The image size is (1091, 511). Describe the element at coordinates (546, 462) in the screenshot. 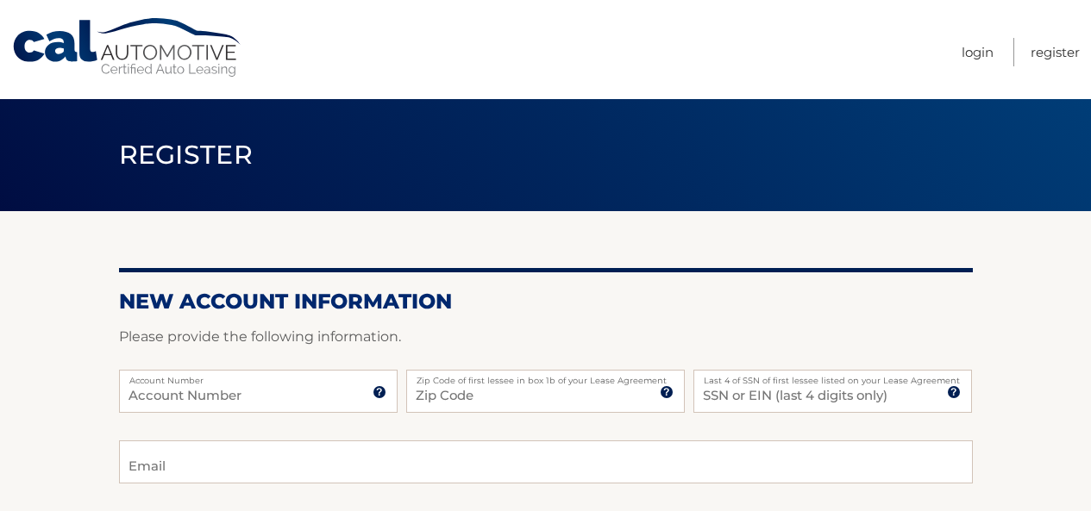

I see `input: Email` at that location.